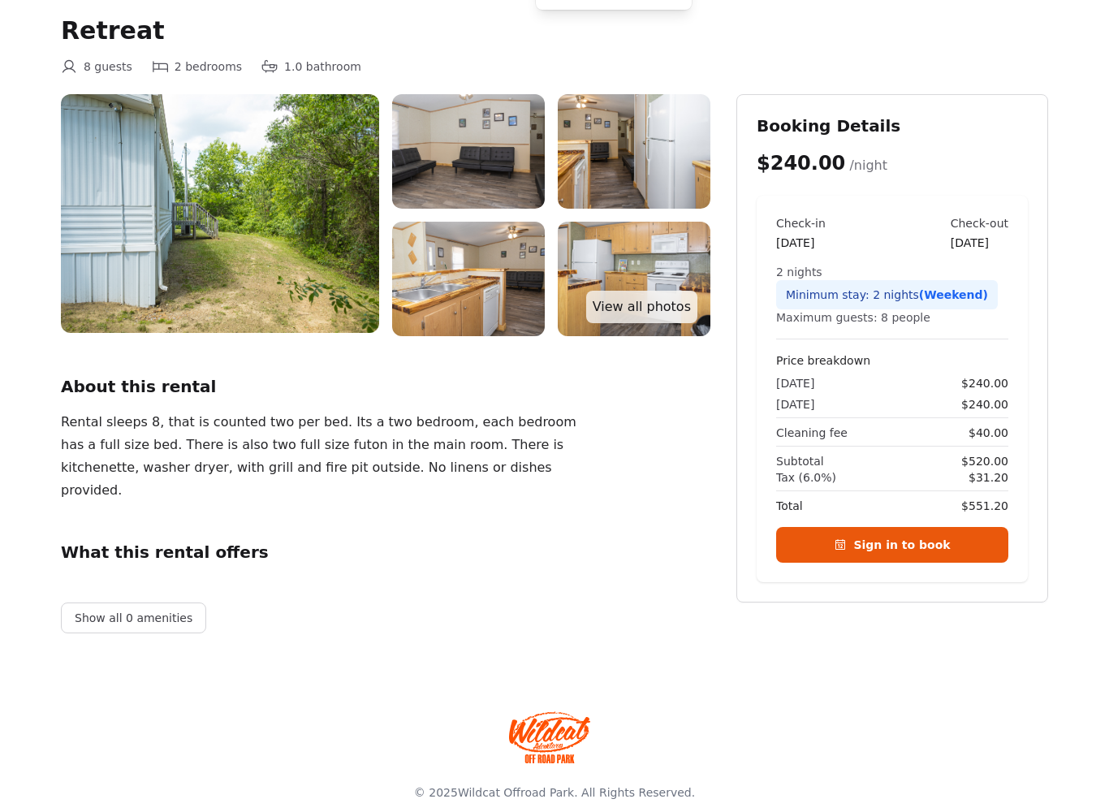 The image size is (1109, 812). Describe the element at coordinates (550, 737) in the screenshot. I see `img: Wildcat Offroad park` at that location.